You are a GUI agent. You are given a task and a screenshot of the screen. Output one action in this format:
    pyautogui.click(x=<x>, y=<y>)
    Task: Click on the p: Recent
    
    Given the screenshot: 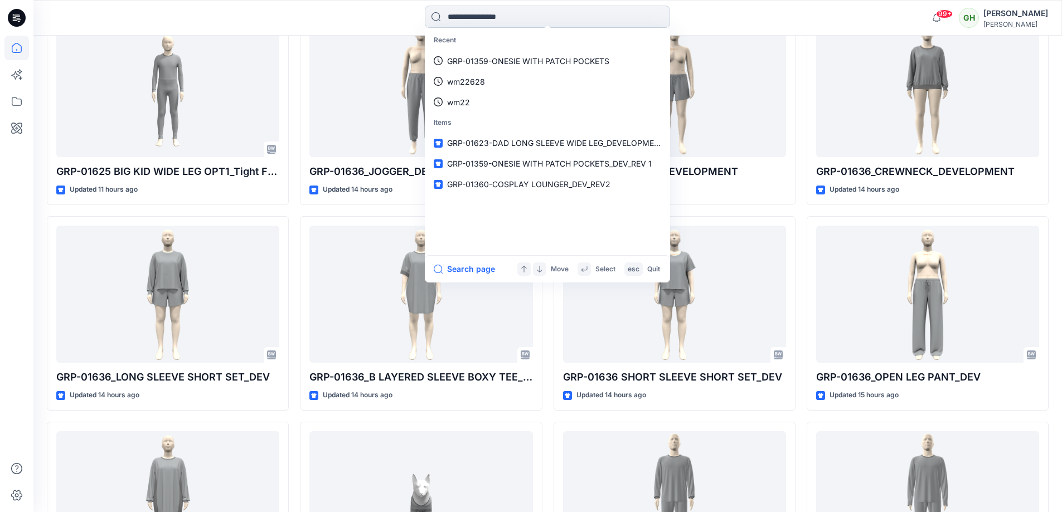 What is the action you would take?
    pyautogui.click(x=548, y=40)
    